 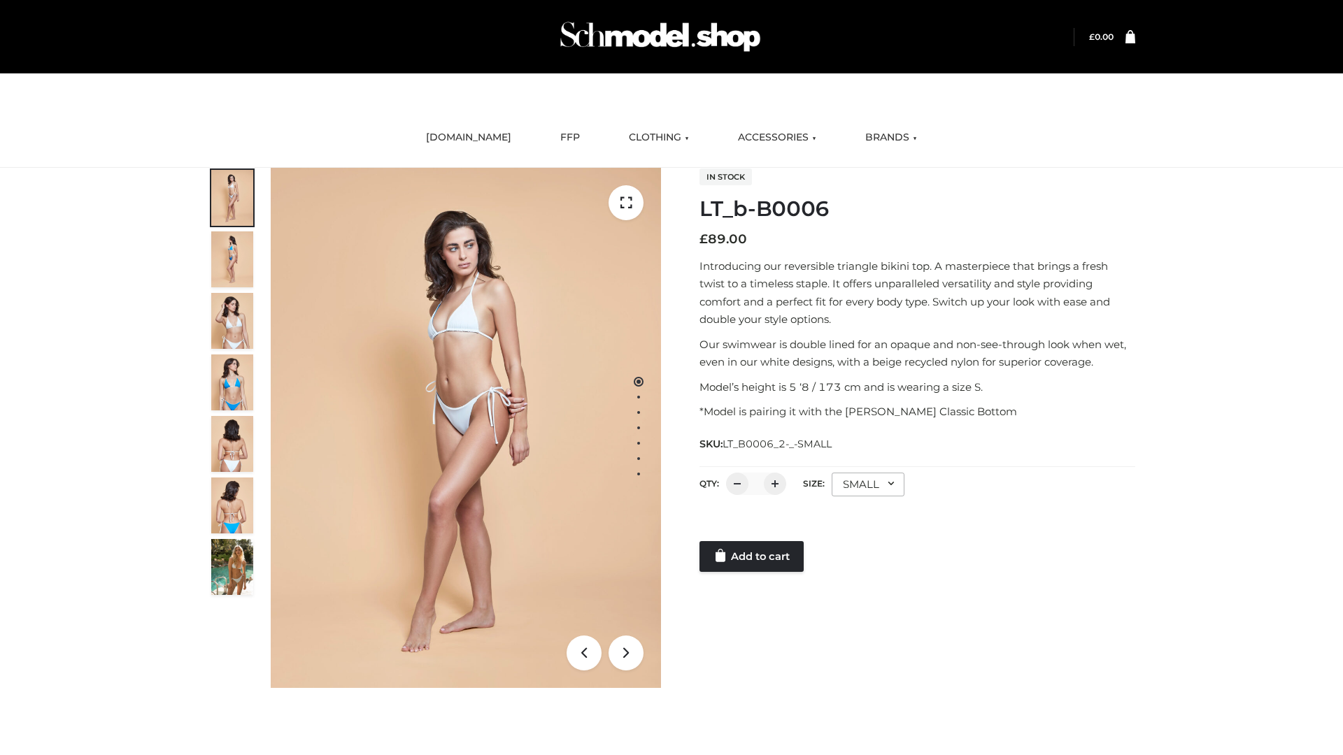 What do you see at coordinates (1101, 36) in the screenshot?
I see `bdi: 0.00` at bounding box center [1101, 36].